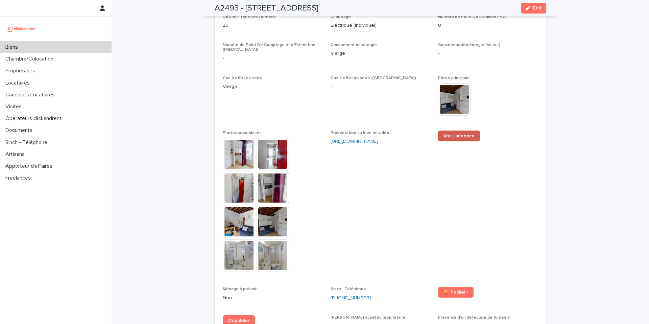 This screenshot has height=324, width=649. What do you see at coordinates (242, 78) in the screenshot?
I see `span: Gaz à effet de serre` at bounding box center [242, 78].